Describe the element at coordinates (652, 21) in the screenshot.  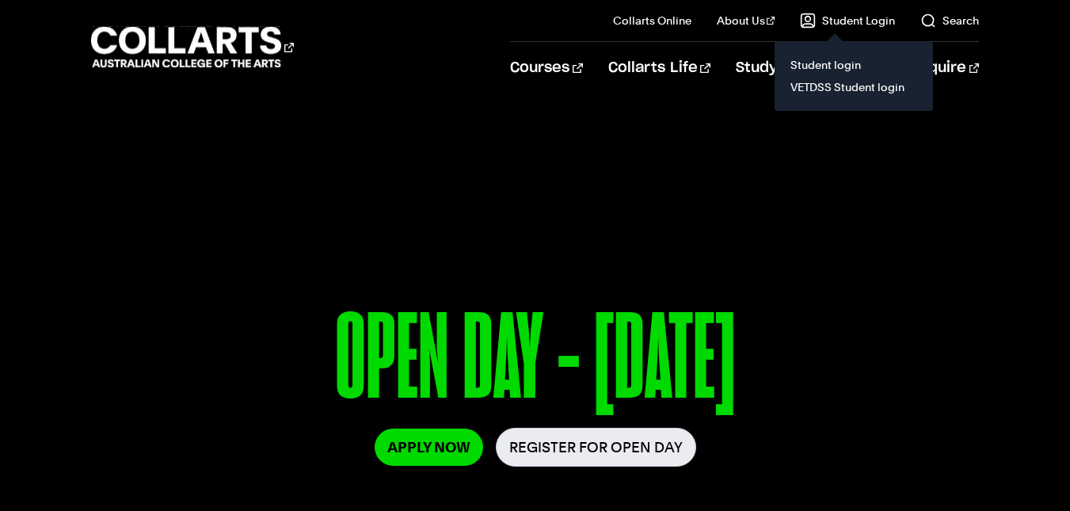
I see `a: Collarts Online` at that location.